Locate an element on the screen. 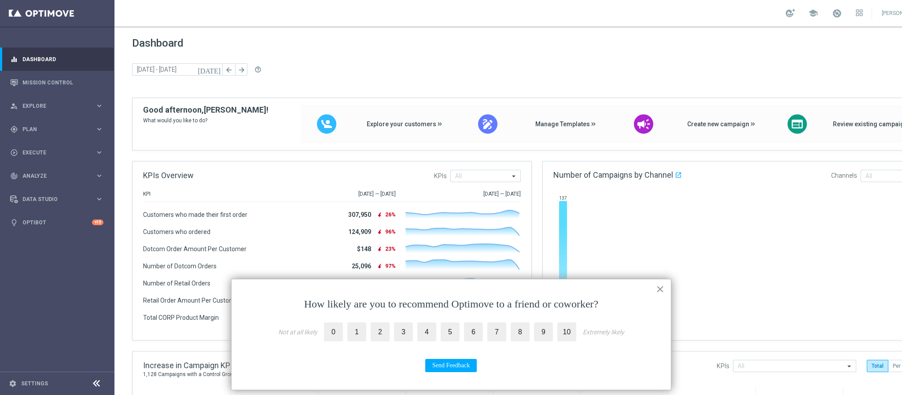 Image resolution: width=902 pixels, height=395 pixels. div: lightbulb Optibot +10 is located at coordinates (57, 223).